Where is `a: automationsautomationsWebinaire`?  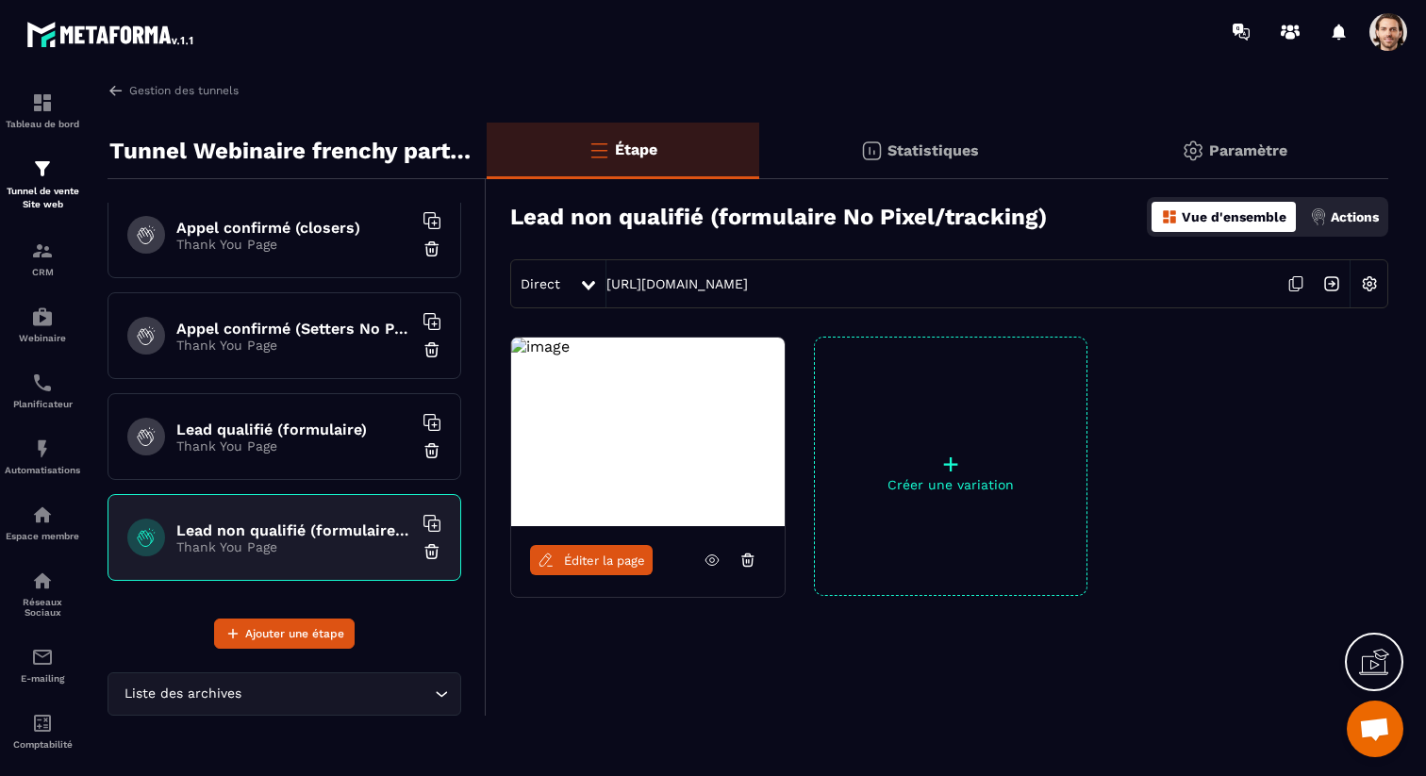 a: automationsautomationsWebinaire is located at coordinates (42, 324).